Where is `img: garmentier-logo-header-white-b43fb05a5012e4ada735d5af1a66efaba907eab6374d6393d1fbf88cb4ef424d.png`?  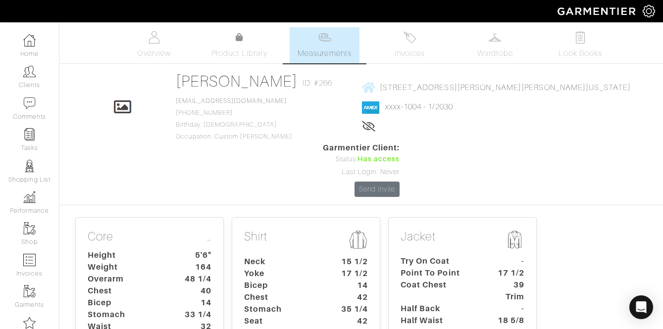
img: garmentier-logo-header-white-b43fb05a5012e4ada735d5af1a66efaba907eab6374d6393d1fbf88cb4ef424d.png is located at coordinates (598, 11).